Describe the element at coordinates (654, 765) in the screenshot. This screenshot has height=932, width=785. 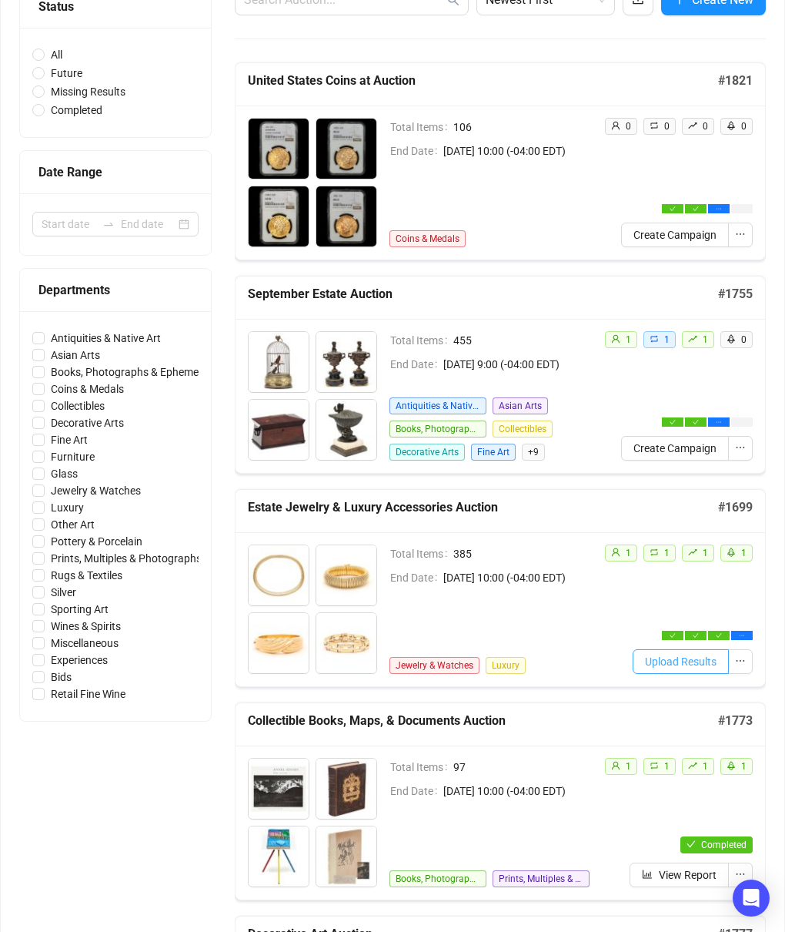
I see `span: retweet` at that location.